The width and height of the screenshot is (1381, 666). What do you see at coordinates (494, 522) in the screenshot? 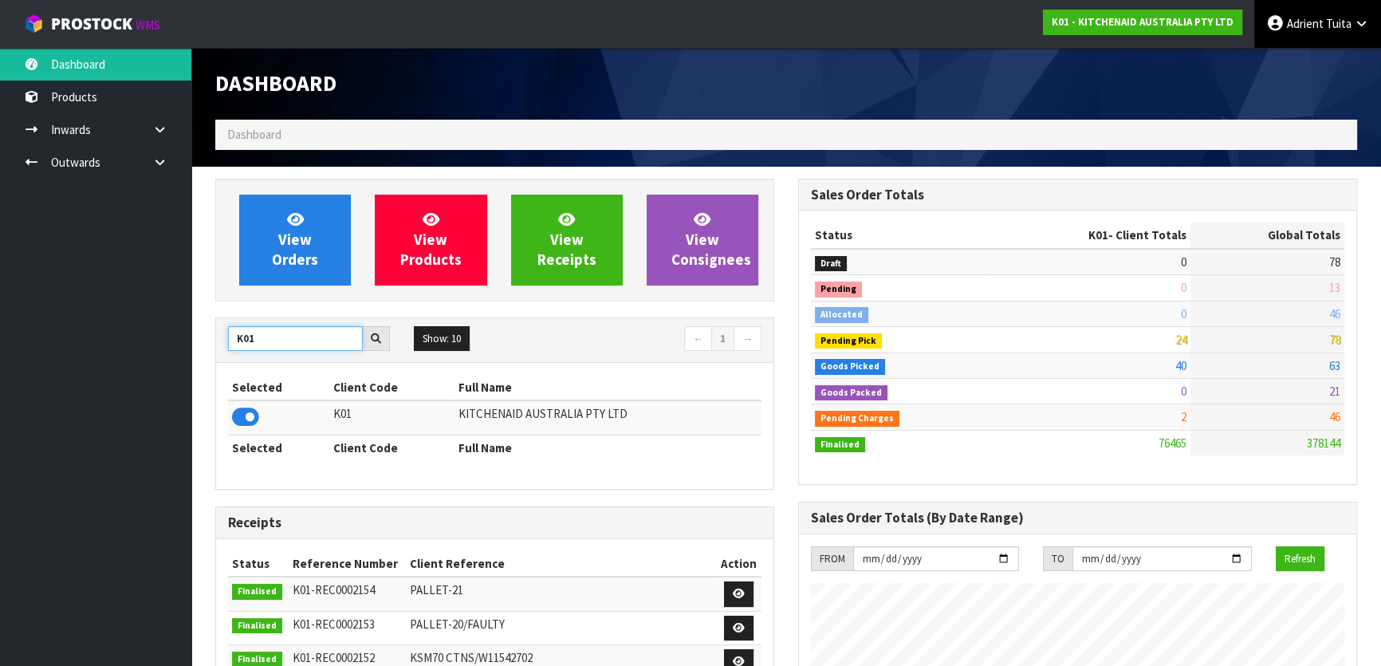
I see `h3: Receipts` at bounding box center [494, 522].